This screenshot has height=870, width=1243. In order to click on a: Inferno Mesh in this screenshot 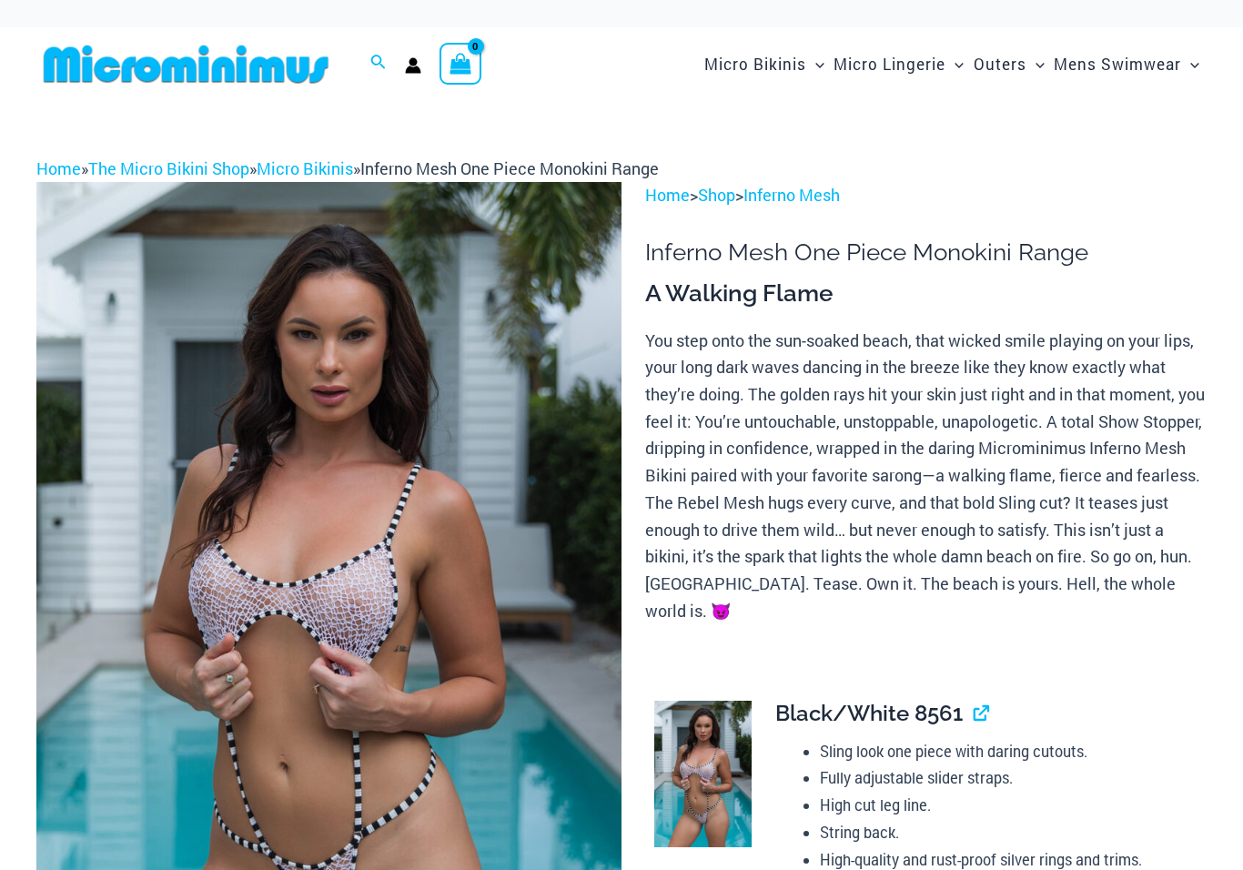, I will do `click(792, 195)`.